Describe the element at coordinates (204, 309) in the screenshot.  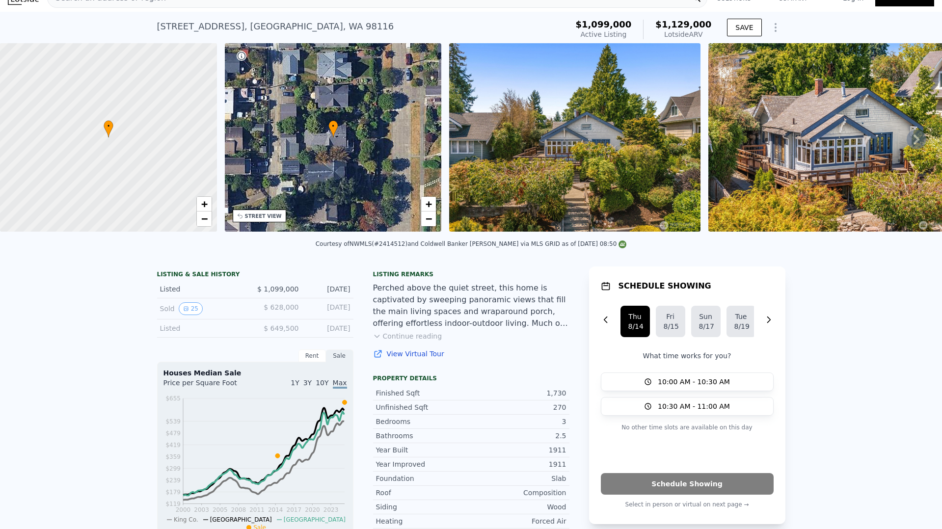
I see `div: Sold` at that location.